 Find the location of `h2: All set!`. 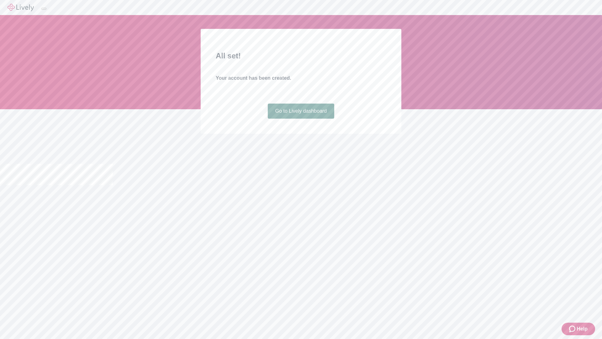

h2: All set! is located at coordinates (301, 56).